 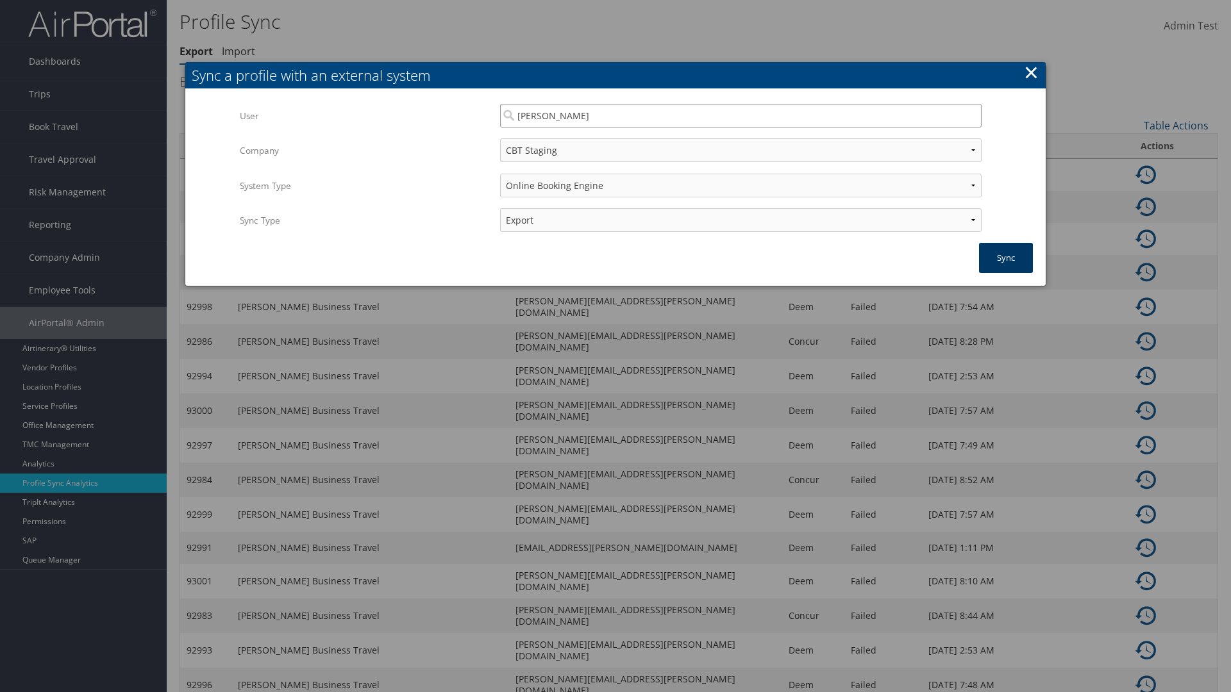 What do you see at coordinates (365, 186) in the screenshot?
I see `label: System Type` at bounding box center [365, 186].